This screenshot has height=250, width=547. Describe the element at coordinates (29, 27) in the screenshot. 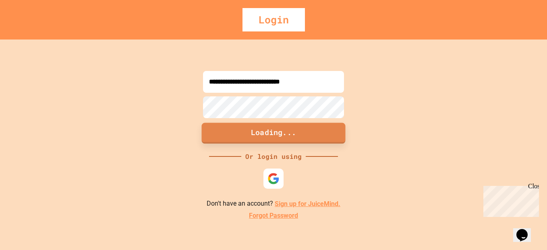

I see `div: Chat with us now!Close` at that location.